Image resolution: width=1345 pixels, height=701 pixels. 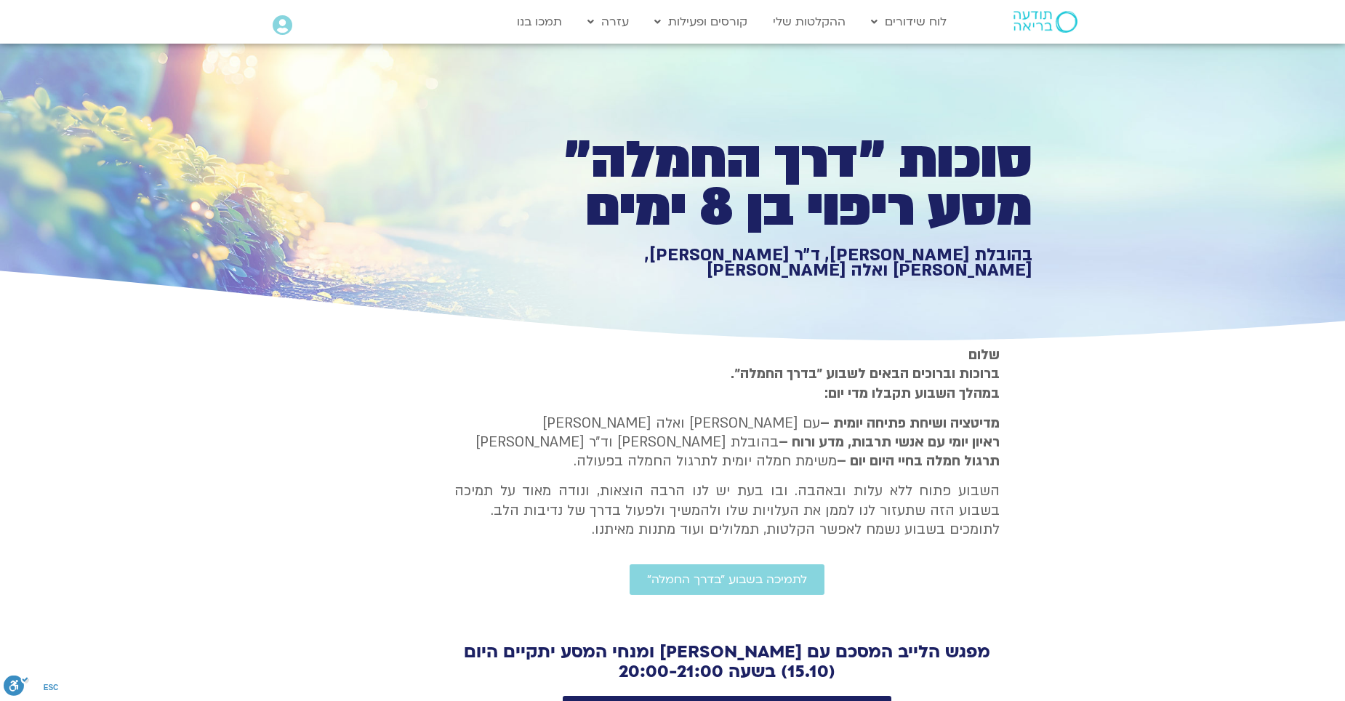 I want to click on a: לוח שידורים, so click(x=909, y=22).